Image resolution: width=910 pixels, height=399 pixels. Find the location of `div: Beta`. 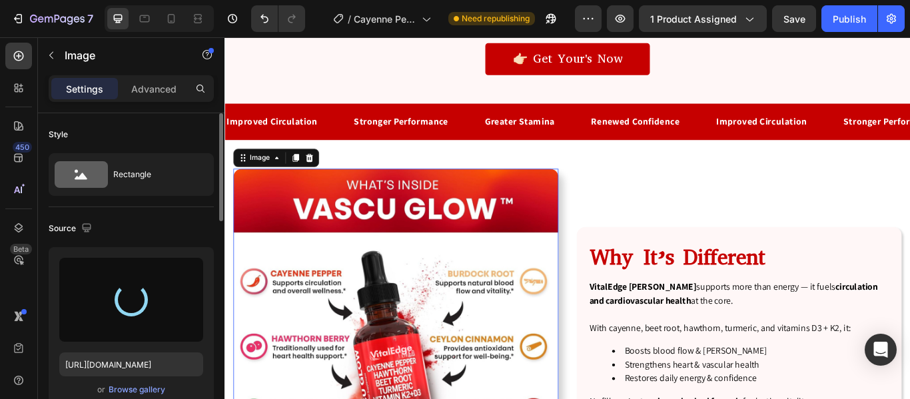

div: Beta is located at coordinates (21, 249).